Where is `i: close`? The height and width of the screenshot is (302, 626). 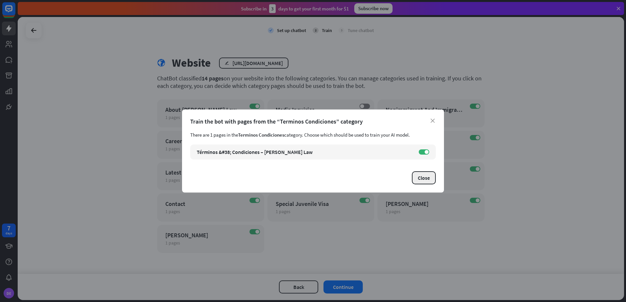 i: close is located at coordinates (432, 121).